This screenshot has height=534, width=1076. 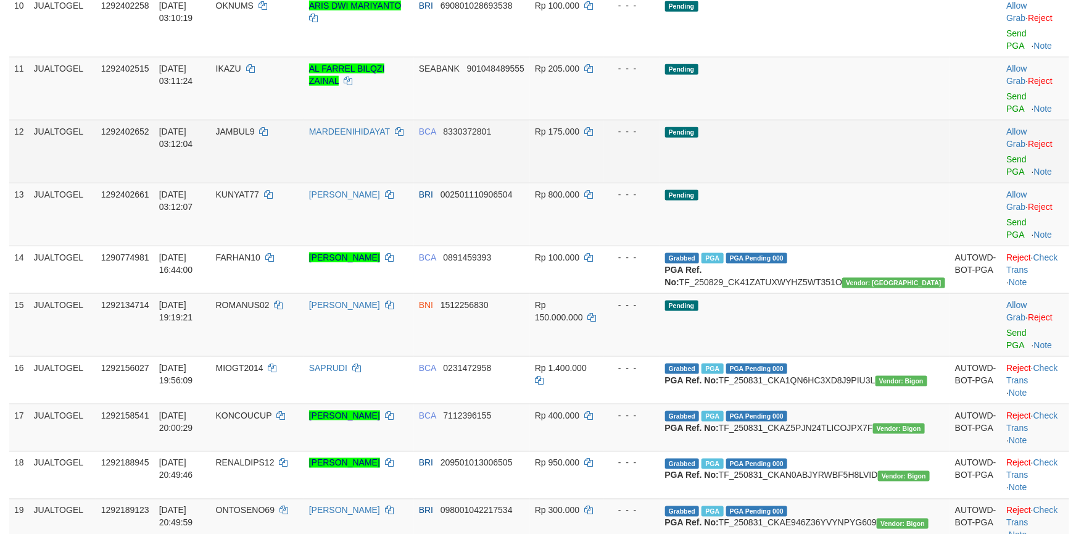 What do you see at coordinates (559, 311) in the screenshot?
I see `span: Rp 150.000.000` at bounding box center [559, 311].